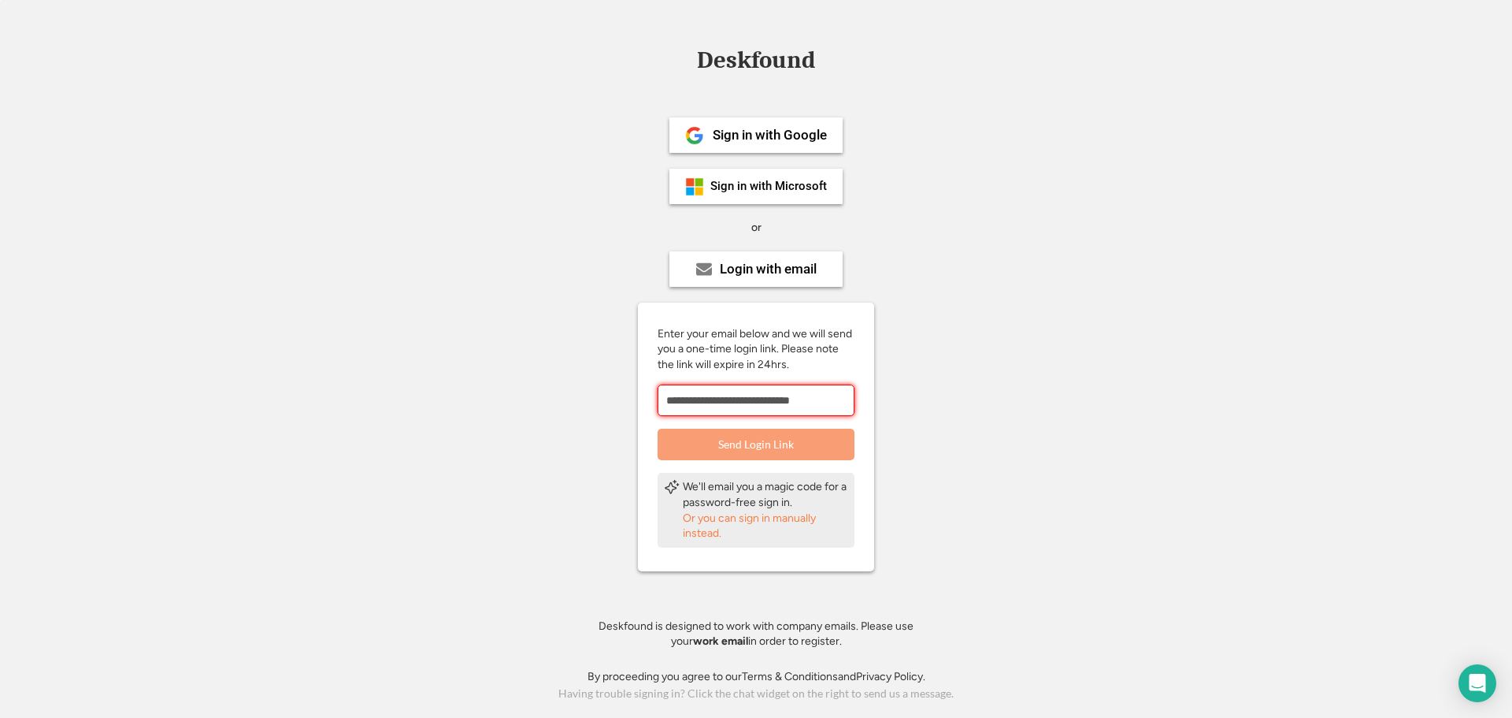 The height and width of the screenshot is (718, 1512). Describe the element at coordinates (756, 228) in the screenshot. I see `div: or` at that location.